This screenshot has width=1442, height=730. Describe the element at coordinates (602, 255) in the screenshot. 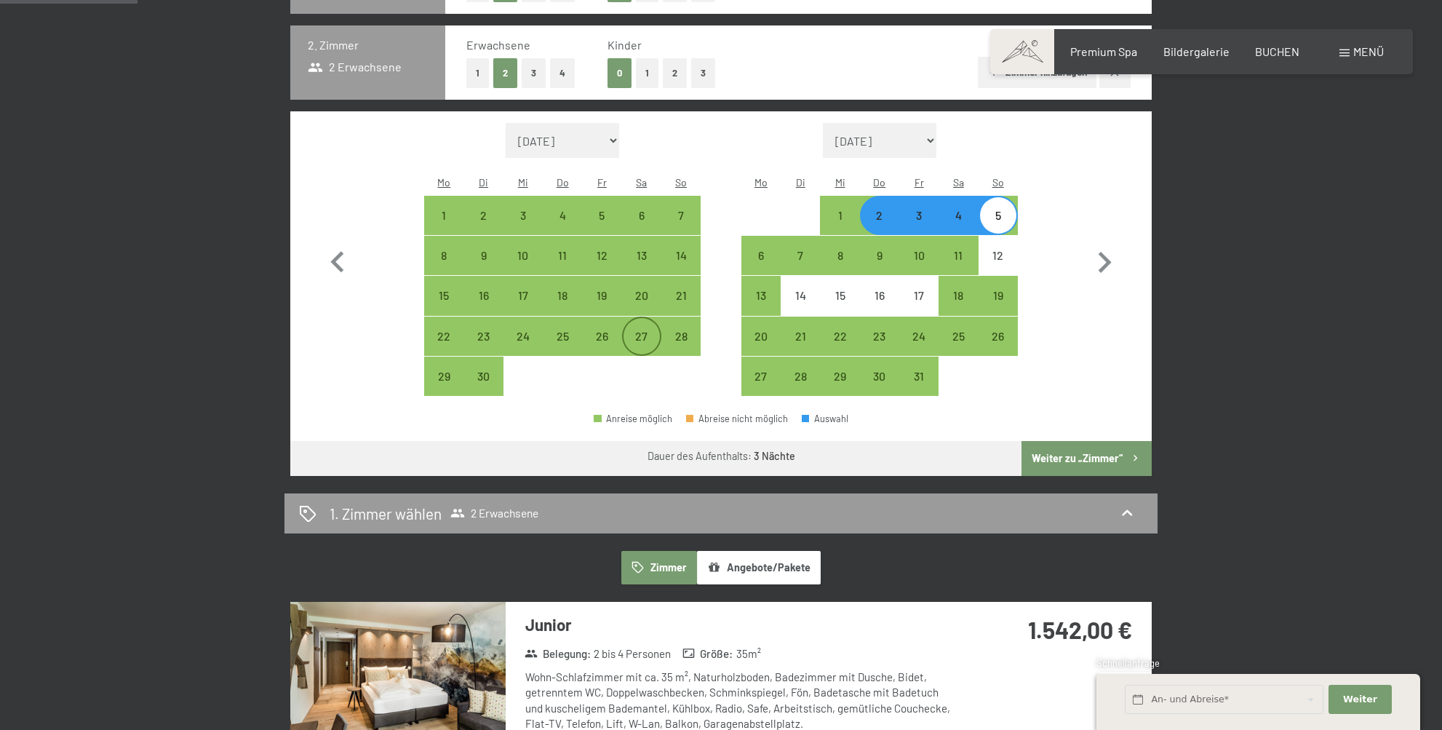

I see `div: Fri Sep 12 2025` at that location.